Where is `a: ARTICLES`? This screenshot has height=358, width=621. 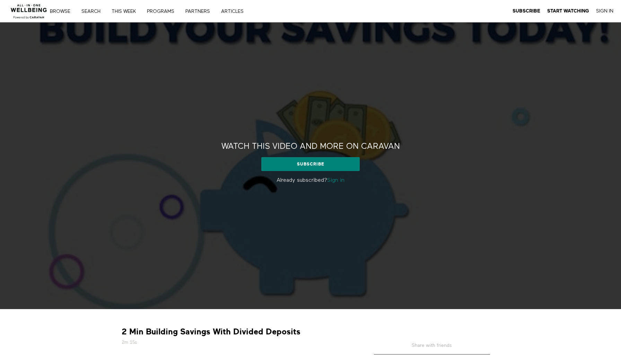
a: ARTICLES is located at coordinates (235, 11).